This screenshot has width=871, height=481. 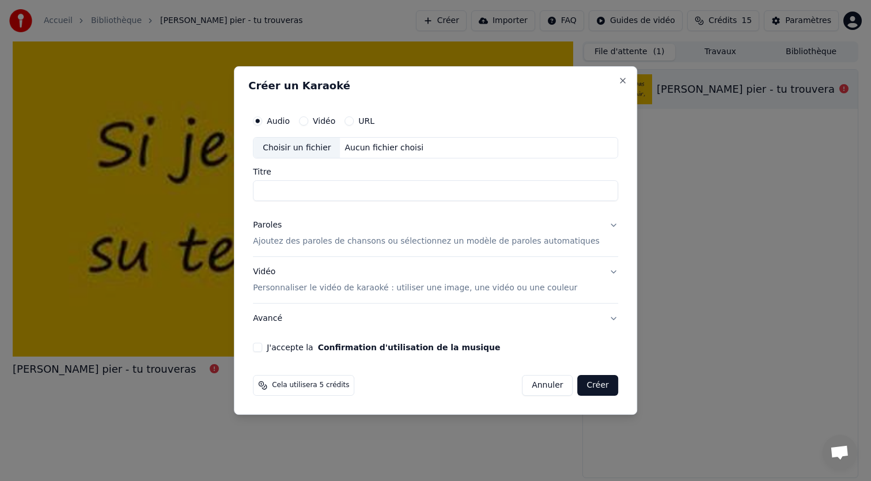 I want to click on p: Ajoutez des paroles de chansons ou sélectionnez un modèle de paroles automatiques, so click(x=426, y=242).